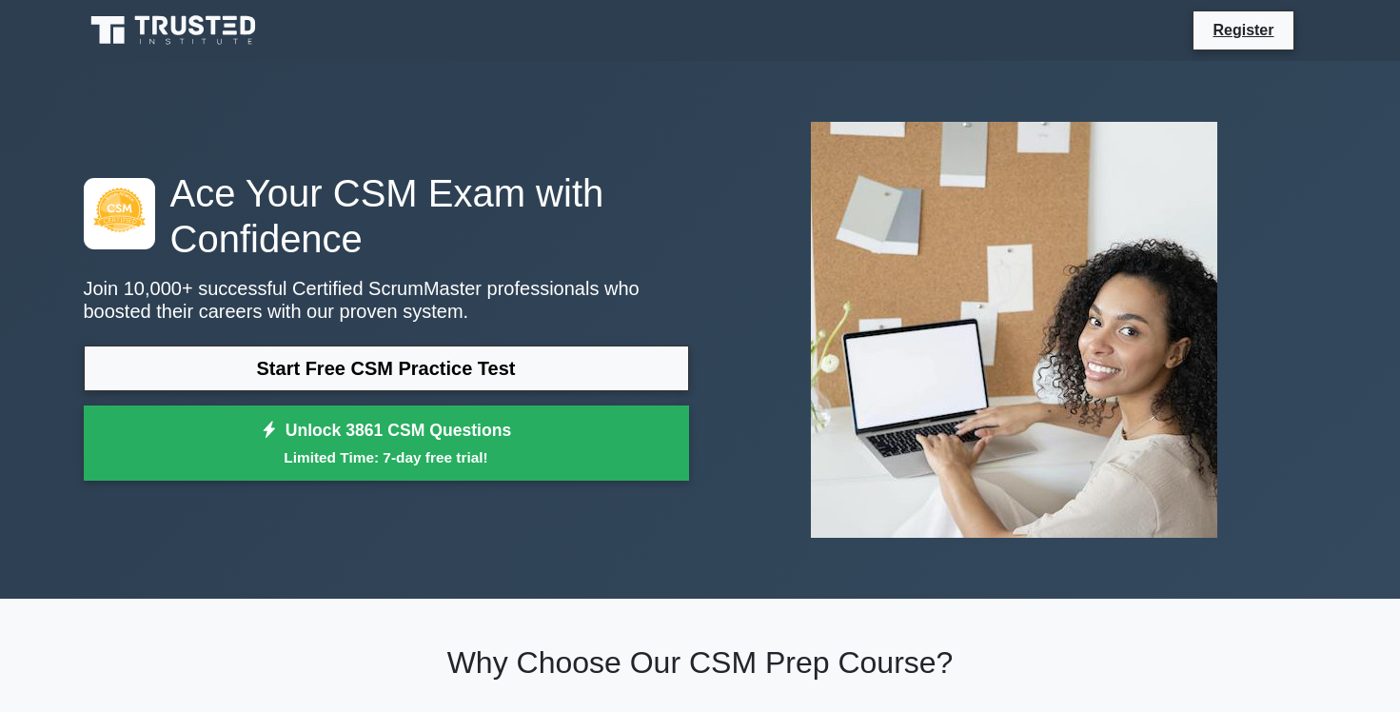 This screenshot has height=712, width=1400. I want to click on a: Register, so click(1243, 29).